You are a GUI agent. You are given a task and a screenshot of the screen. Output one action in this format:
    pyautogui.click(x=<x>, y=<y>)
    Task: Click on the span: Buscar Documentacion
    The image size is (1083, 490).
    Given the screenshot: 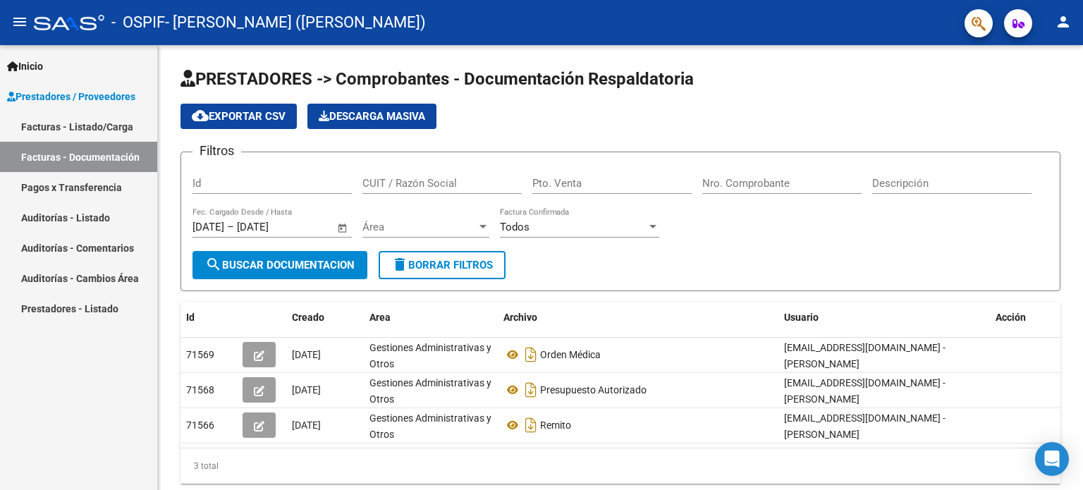 What is the action you would take?
    pyautogui.click(x=280, y=265)
    